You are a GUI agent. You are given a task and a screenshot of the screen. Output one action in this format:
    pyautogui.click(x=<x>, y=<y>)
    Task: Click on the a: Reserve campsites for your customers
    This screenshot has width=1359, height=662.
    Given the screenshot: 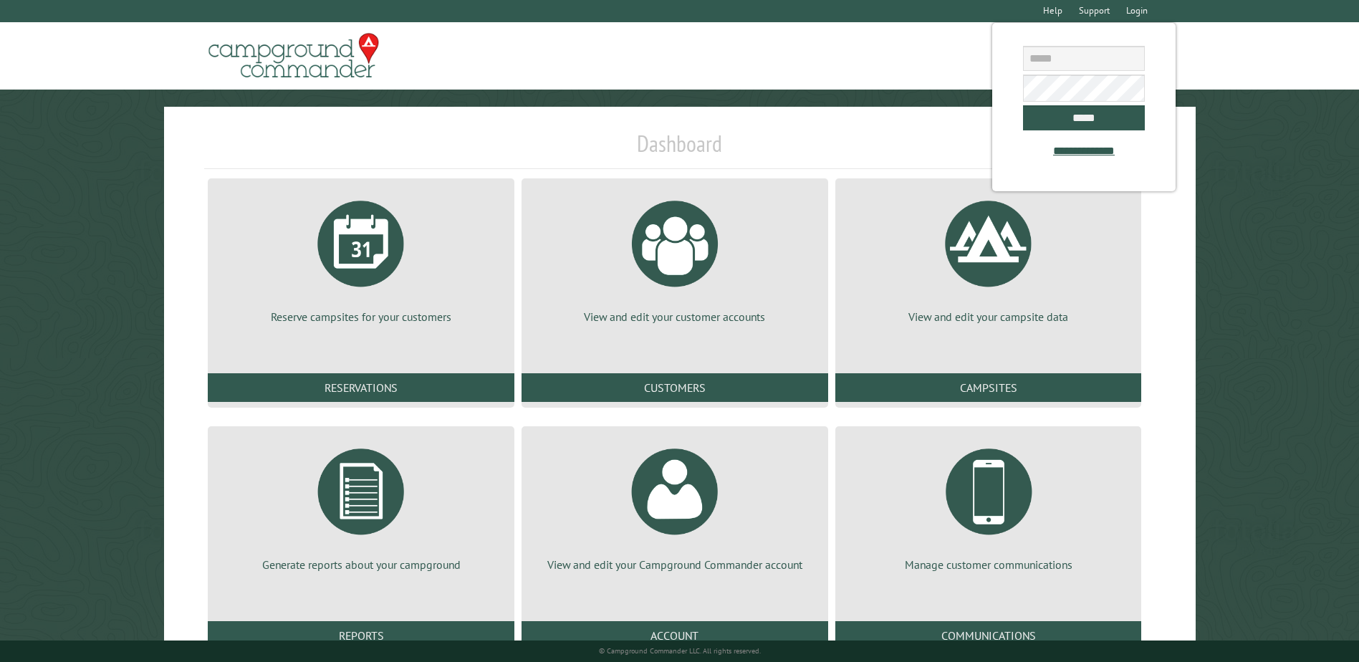 What is the action you would take?
    pyautogui.click(x=361, y=257)
    